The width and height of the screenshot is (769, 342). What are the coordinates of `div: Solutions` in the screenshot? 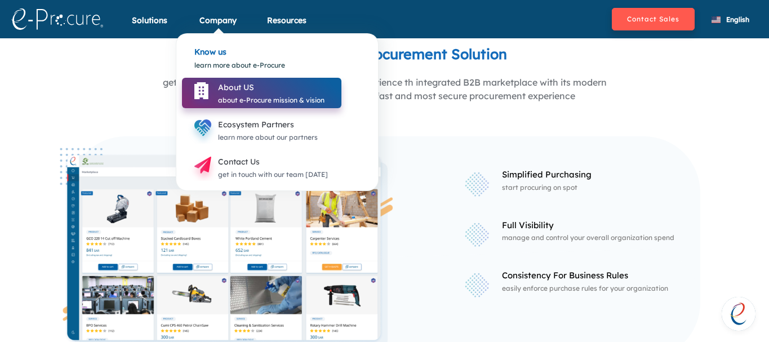 It's located at (149, 27).